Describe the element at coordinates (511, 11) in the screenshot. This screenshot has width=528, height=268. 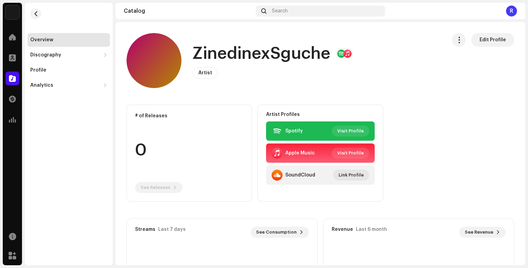
I see `div: R` at that location.